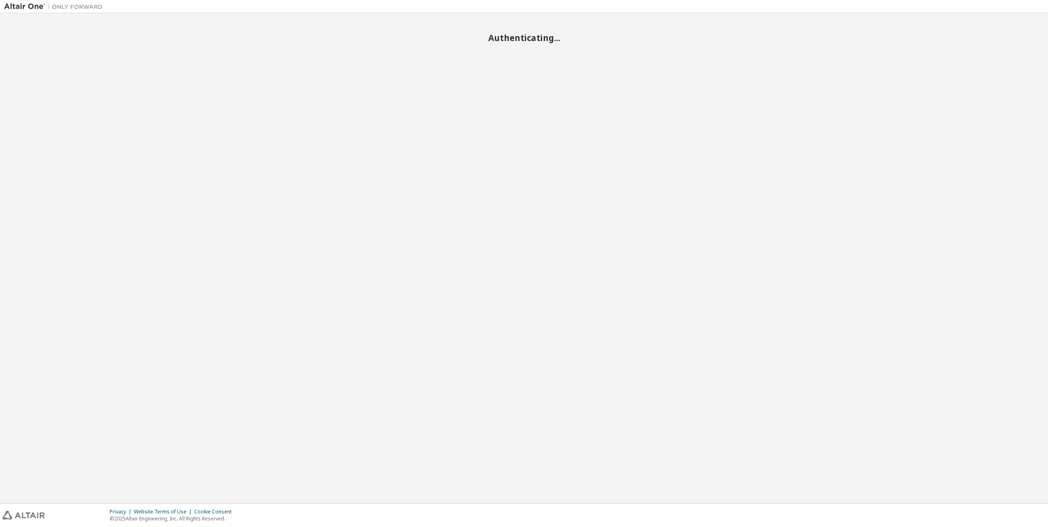 This screenshot has height=527, width=1048. What do you see at coordinates (164, 512) in the screenshot?
I see `div: Website Terms of Use` at bounding box center [164, 512].